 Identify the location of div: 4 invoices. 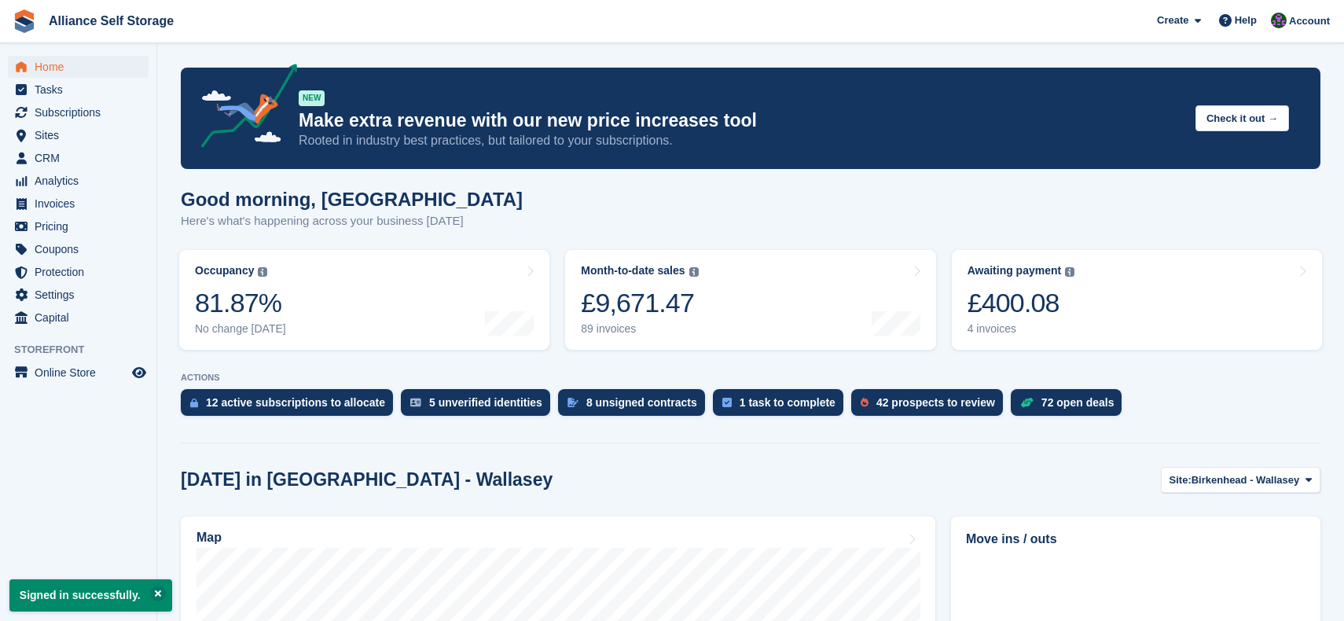
(1021, 329).